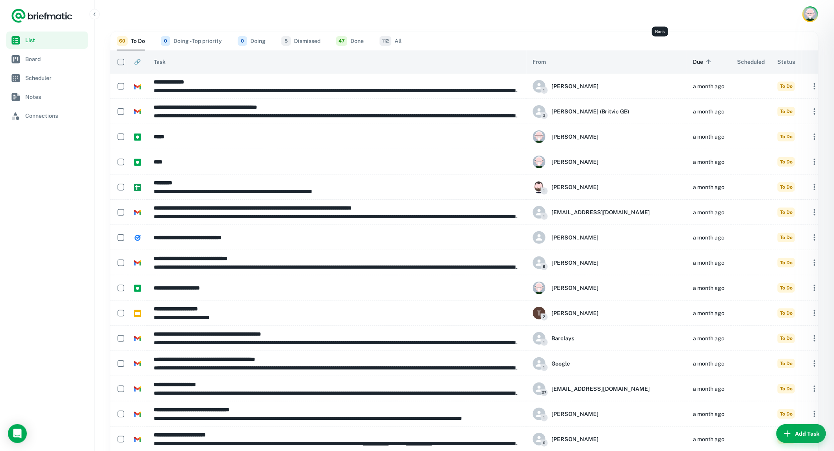 The height and width of the screenshot is (451, 834). Describe the element at coordinates (47, 40) in the screenshot. I see `a: List` at that location.